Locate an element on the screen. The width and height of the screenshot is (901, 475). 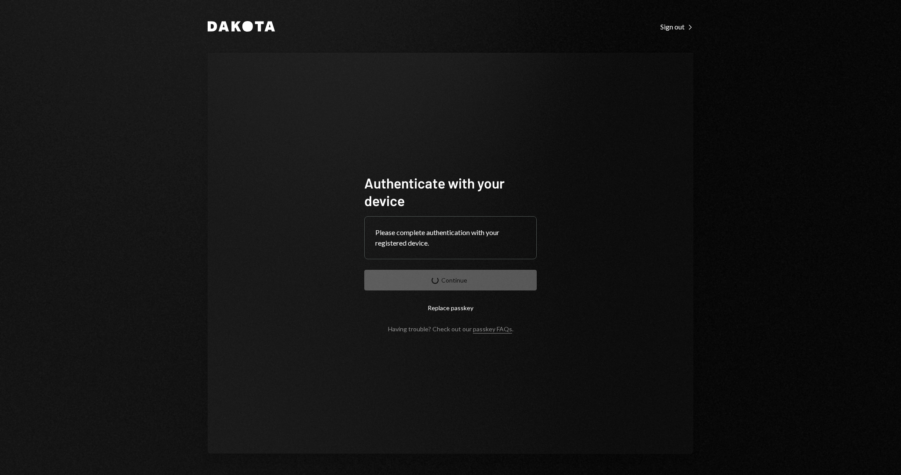
div: Having trouble? Check out our . is located at coordinates (450, 329).